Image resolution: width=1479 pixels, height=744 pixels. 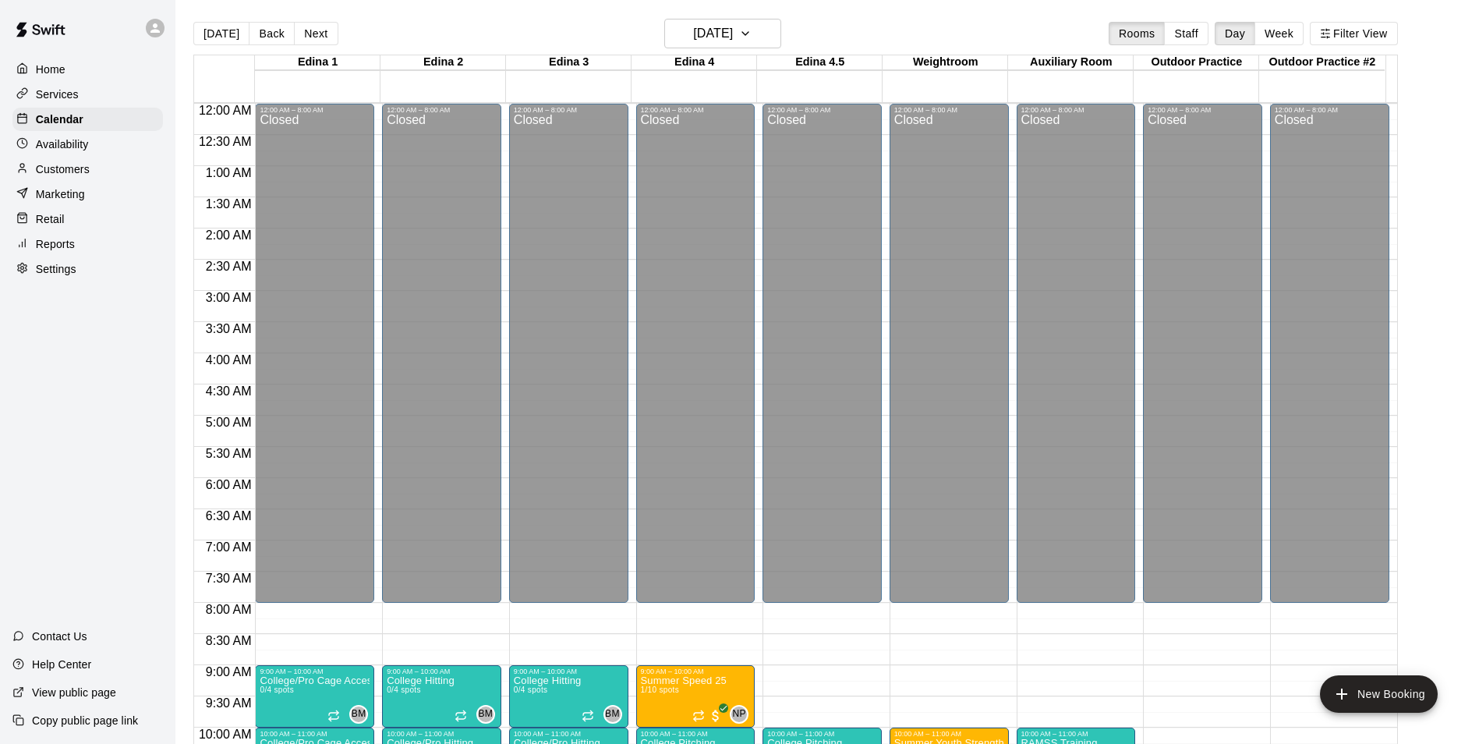 What do you see at coordinates (87, 144) in the screenshot?
I see `a: Availability` at bounding box center [87, 144].